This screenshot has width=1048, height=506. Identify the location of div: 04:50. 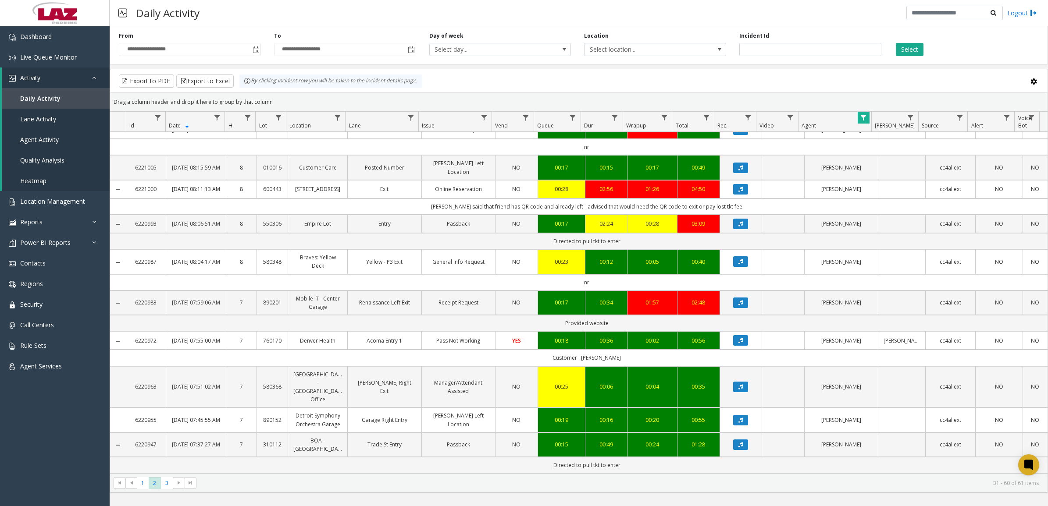
(698, 189).